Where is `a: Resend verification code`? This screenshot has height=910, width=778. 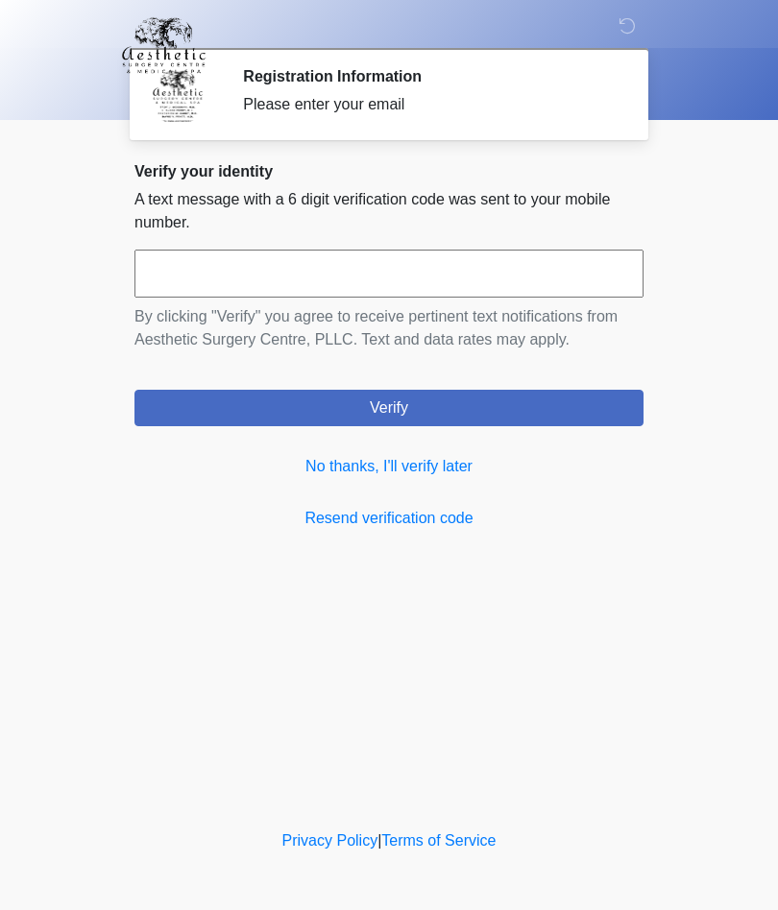
a: Resend verification code is located at coordinates (389, 518).